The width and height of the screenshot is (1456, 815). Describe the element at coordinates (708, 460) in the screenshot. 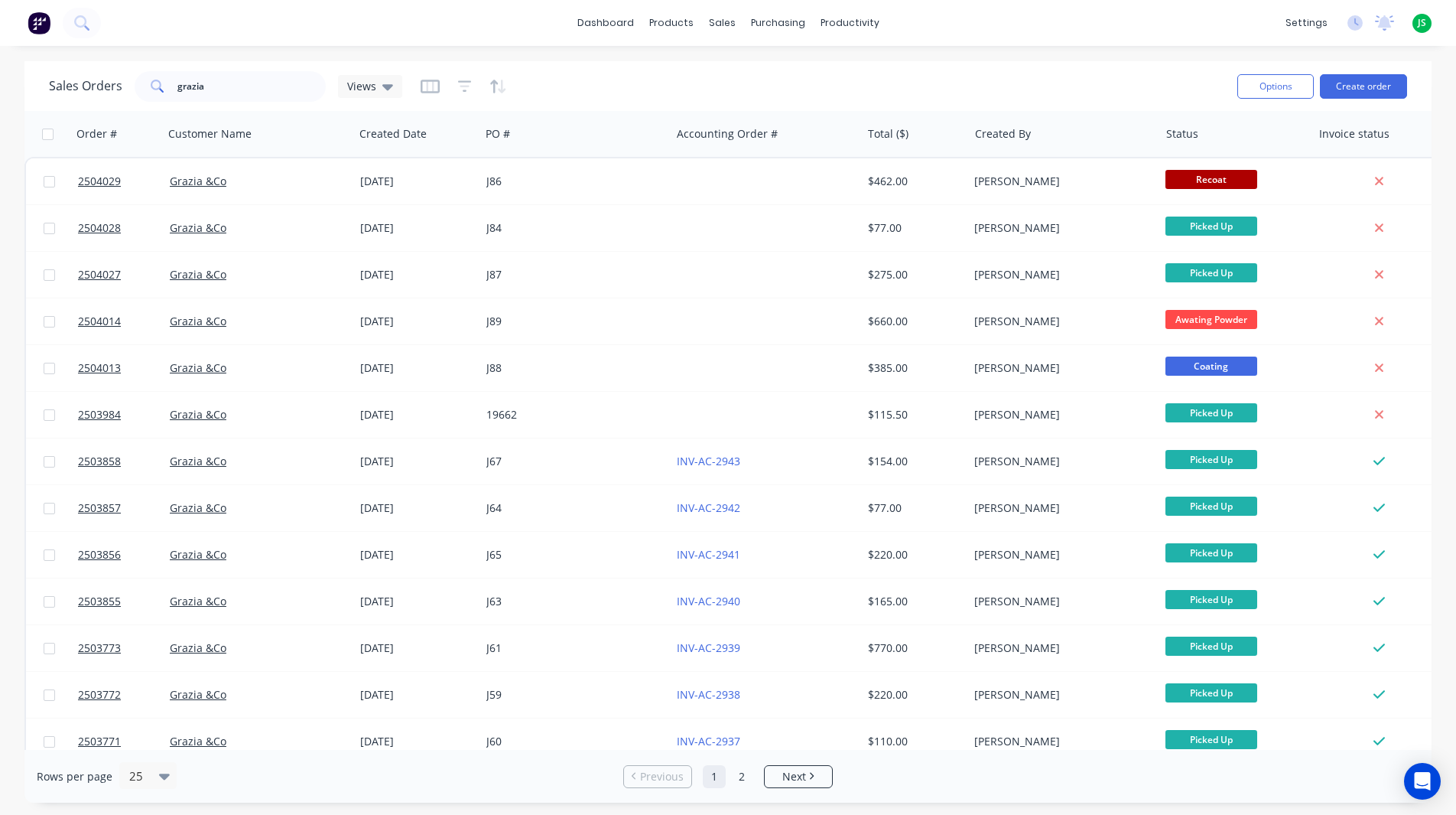

I see `a: INV-AC-2943` at that location.